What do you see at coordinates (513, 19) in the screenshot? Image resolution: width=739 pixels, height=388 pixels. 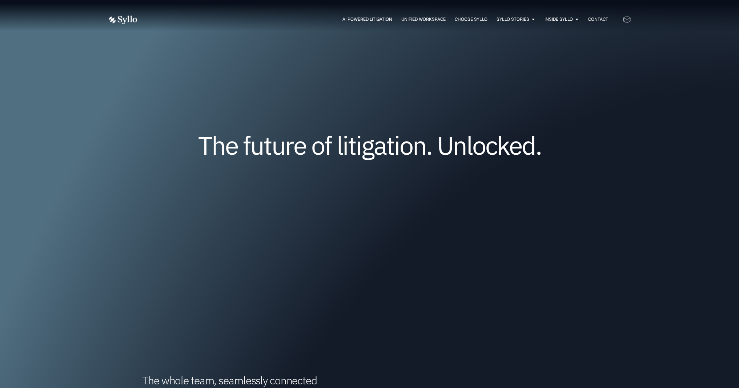 I see `a: Syllo Stories` at bounding box center [513, 19].